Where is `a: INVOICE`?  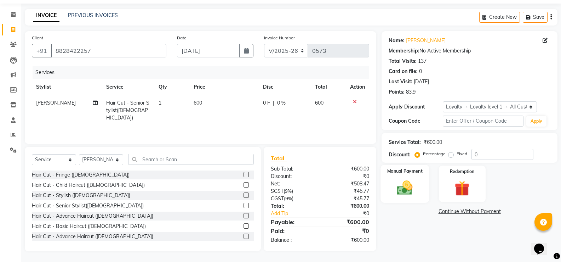 a: INVOICE is located at coordinates (46, 16).